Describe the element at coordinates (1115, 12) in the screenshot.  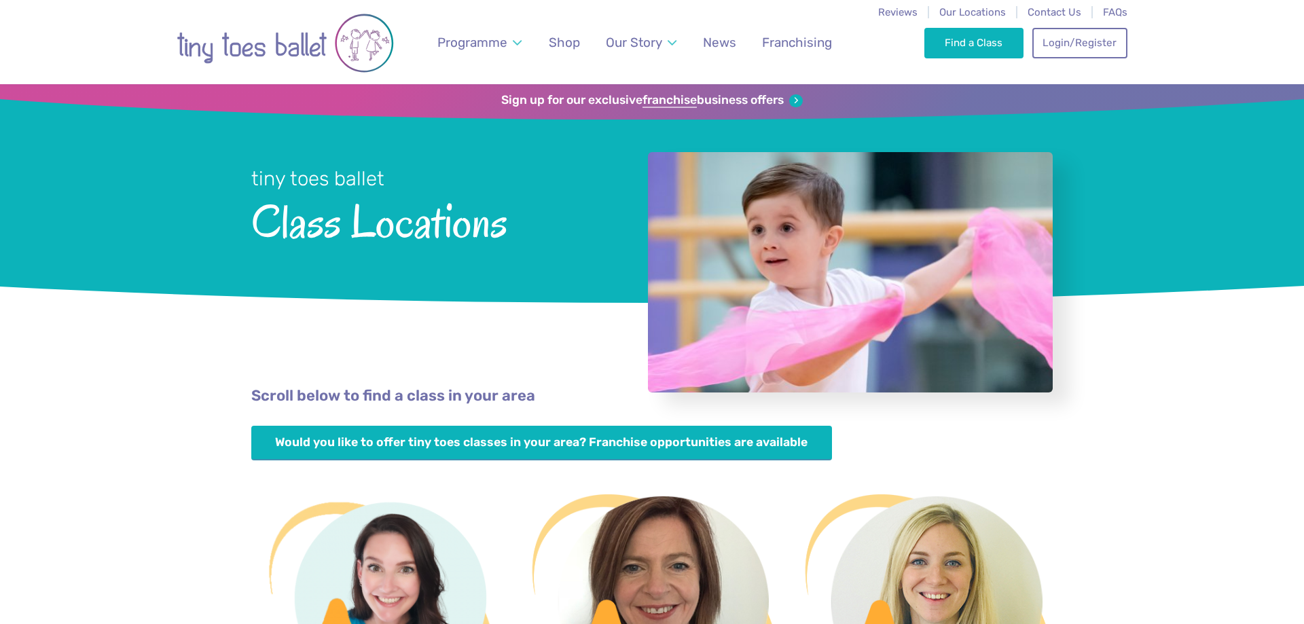
I see `a: FAQs` at that location.